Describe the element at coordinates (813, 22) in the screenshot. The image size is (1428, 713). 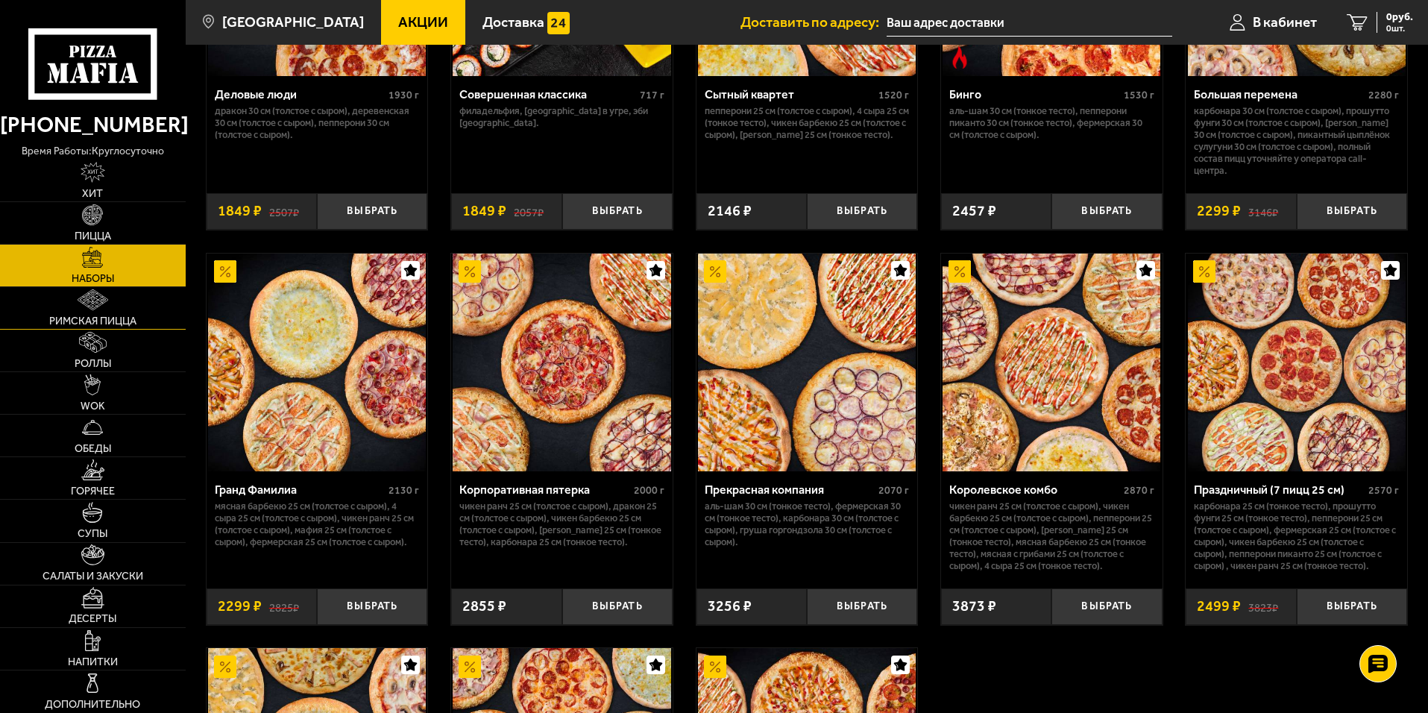
I see `span: Доставить по адресу:` at that location.